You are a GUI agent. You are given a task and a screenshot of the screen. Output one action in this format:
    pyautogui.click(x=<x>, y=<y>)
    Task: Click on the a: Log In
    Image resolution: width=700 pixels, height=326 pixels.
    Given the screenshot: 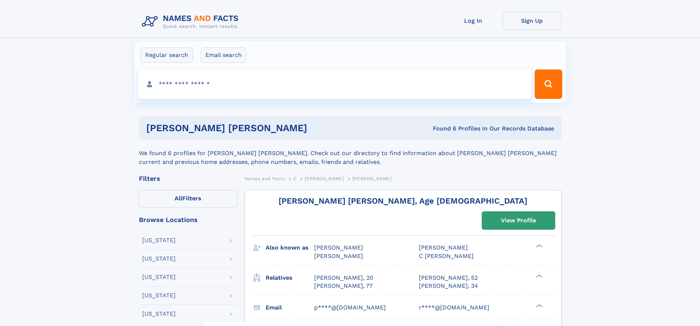 What is the action you would take?
    pyautogui.click(x=473, y=21)
    